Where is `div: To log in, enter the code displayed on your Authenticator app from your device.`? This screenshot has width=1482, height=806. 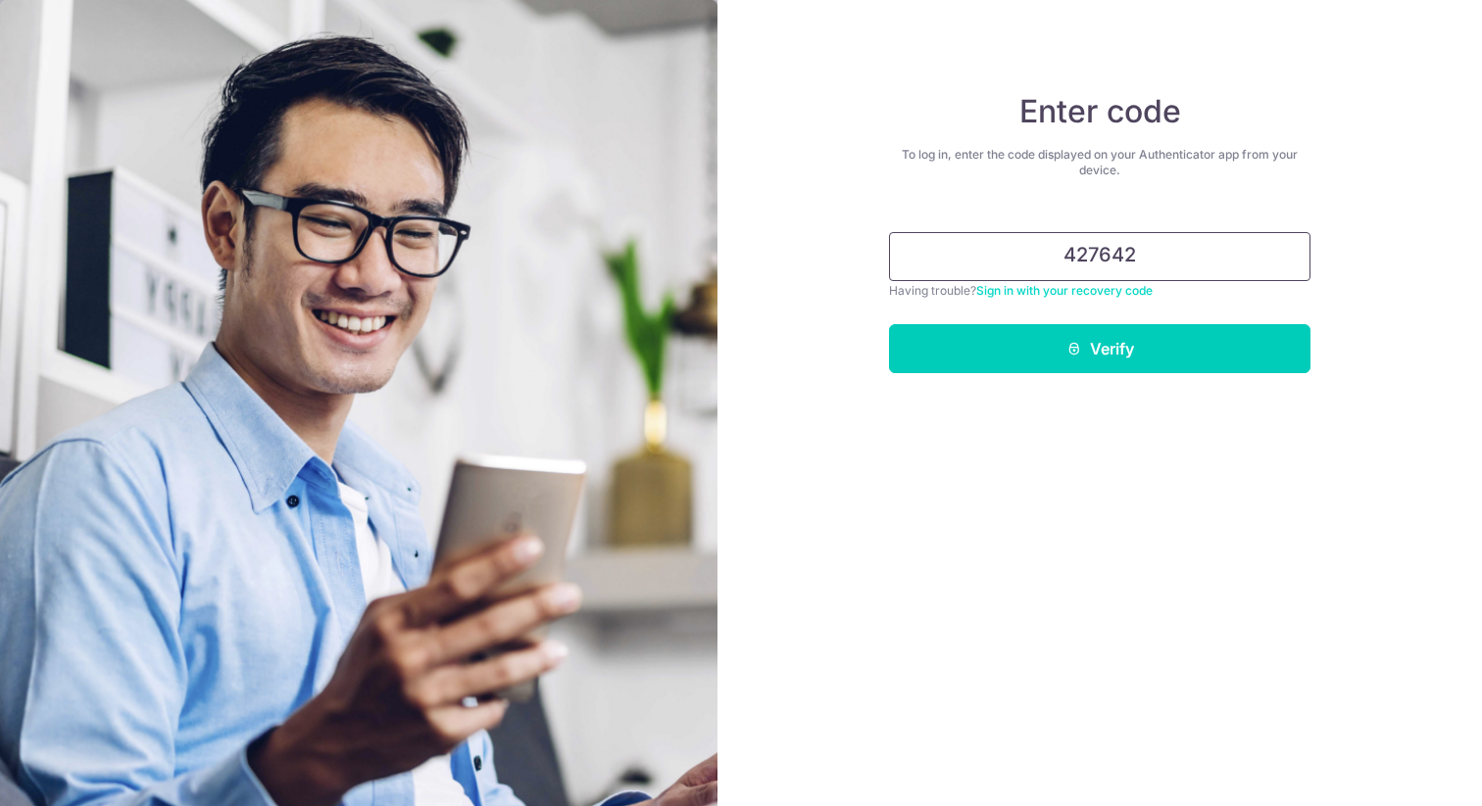
div: To log in, enter the code displayed on your Authenticator app from your device. is located at coordinates (1099, 163).